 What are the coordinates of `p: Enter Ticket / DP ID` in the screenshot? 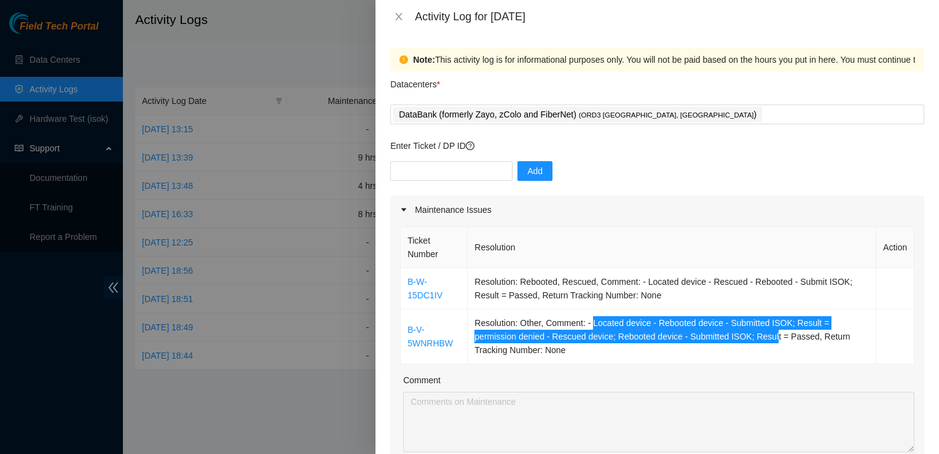 It's located at (657, 146).